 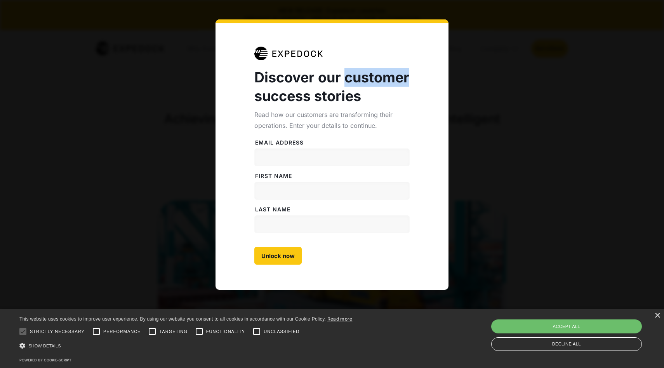 What do you see at coordinates (226, 331) in the screenshot?
I see `span: Functionality` at bounding box center [226, 331].